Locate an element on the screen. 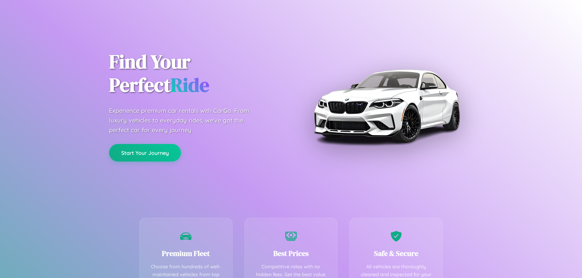  img: Premium BMW car rental vehicle is located at coordinates (386, 106).